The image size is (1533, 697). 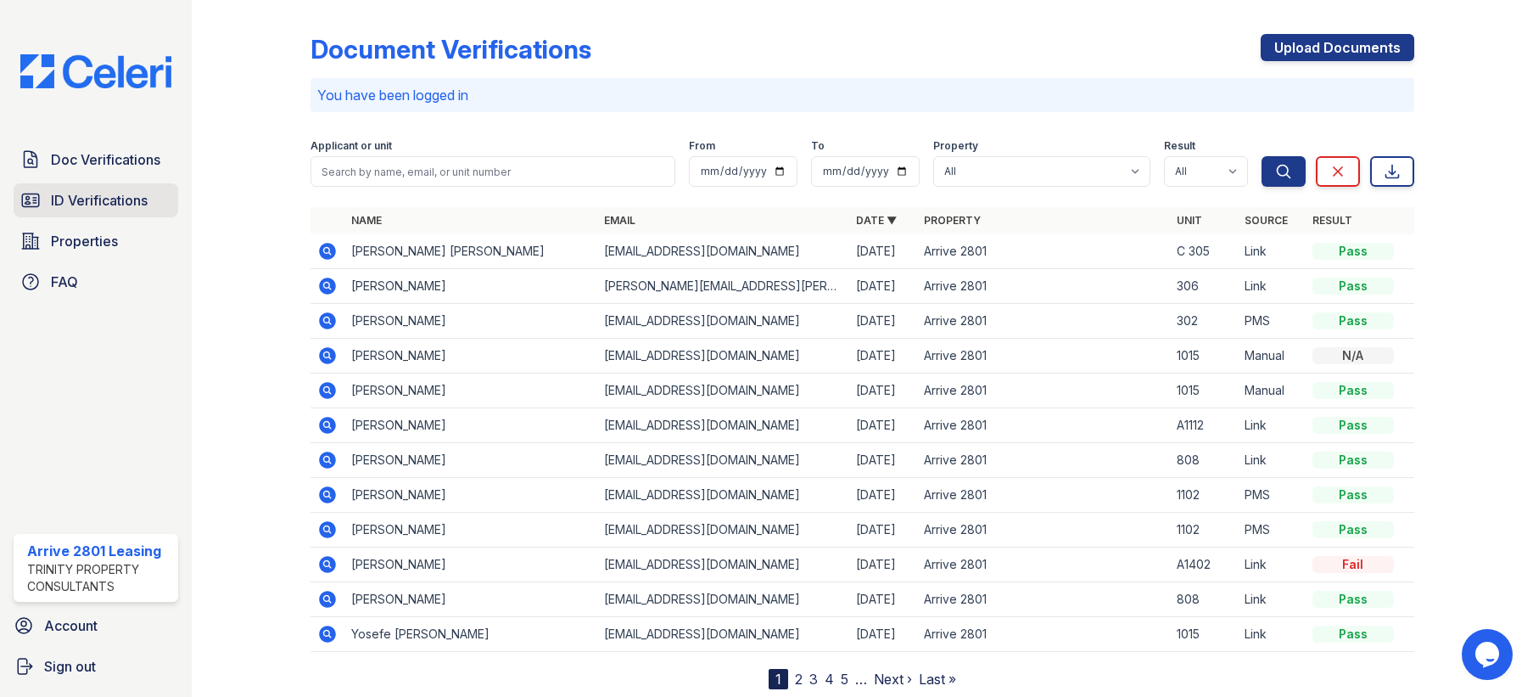 What do you see at coordinates (1354, 564) in the screenshot?
I see `div: Fail` at bounding box center [1354, 564].